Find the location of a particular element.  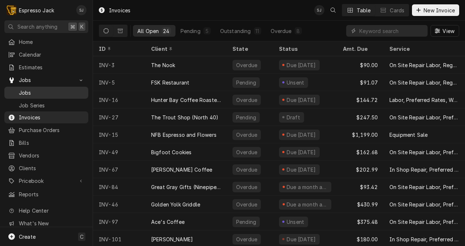

span: New Invoice is located at coordinates (439, 10).